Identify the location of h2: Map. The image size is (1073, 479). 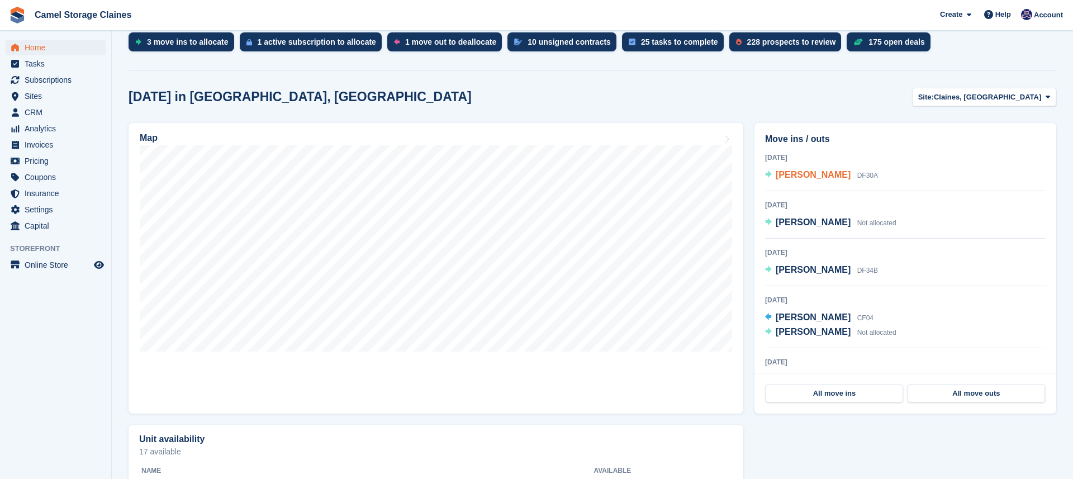
(149, 138).